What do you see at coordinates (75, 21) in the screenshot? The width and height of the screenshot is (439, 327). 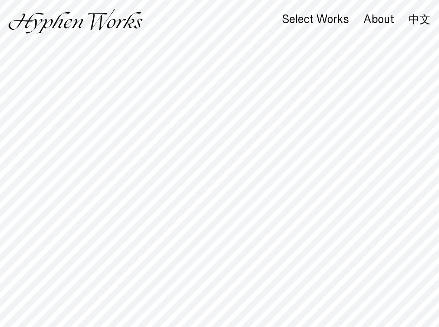 I see `img: Hyphen Works` at bounding box center [75, 21].